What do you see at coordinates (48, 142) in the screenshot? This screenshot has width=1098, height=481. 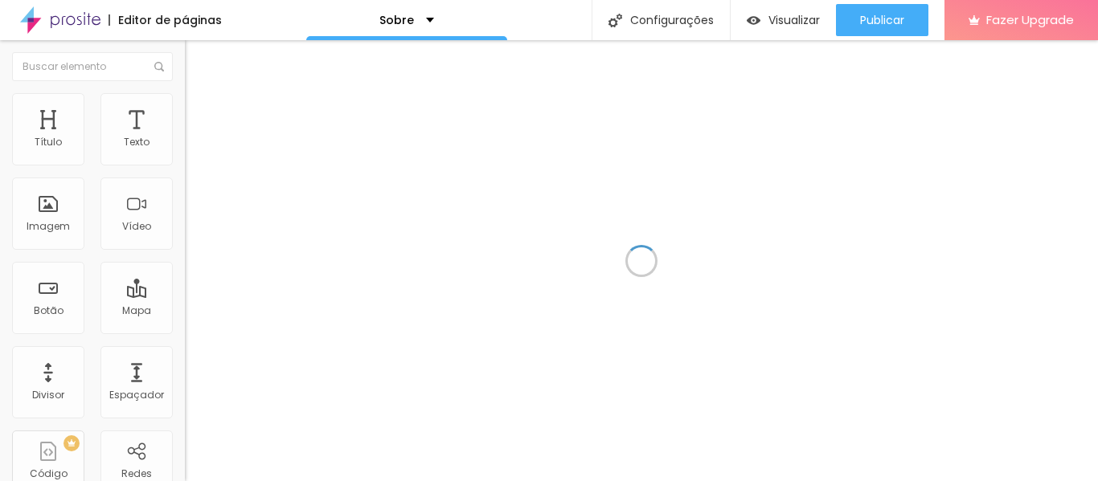 I see `div: Título` at bounding box center [48, 142].